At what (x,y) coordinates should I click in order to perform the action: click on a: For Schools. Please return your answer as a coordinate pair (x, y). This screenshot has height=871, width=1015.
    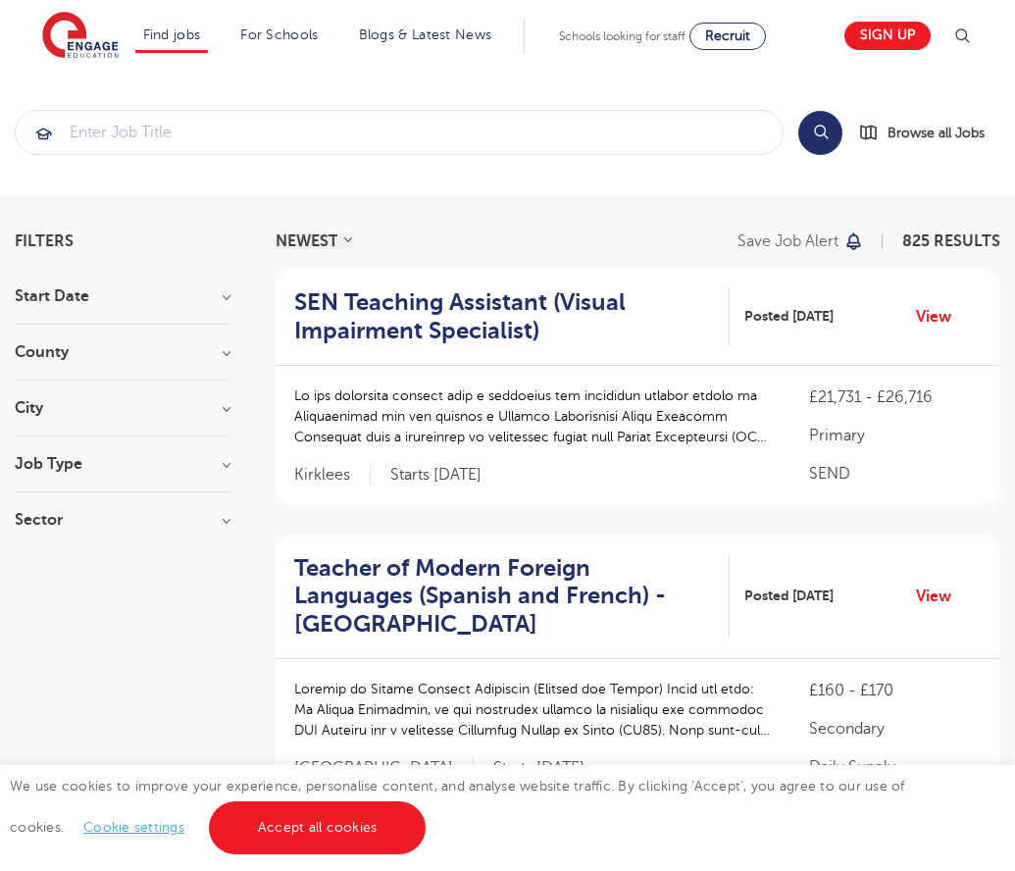
    Looking at the image, I should click on (279, 34).